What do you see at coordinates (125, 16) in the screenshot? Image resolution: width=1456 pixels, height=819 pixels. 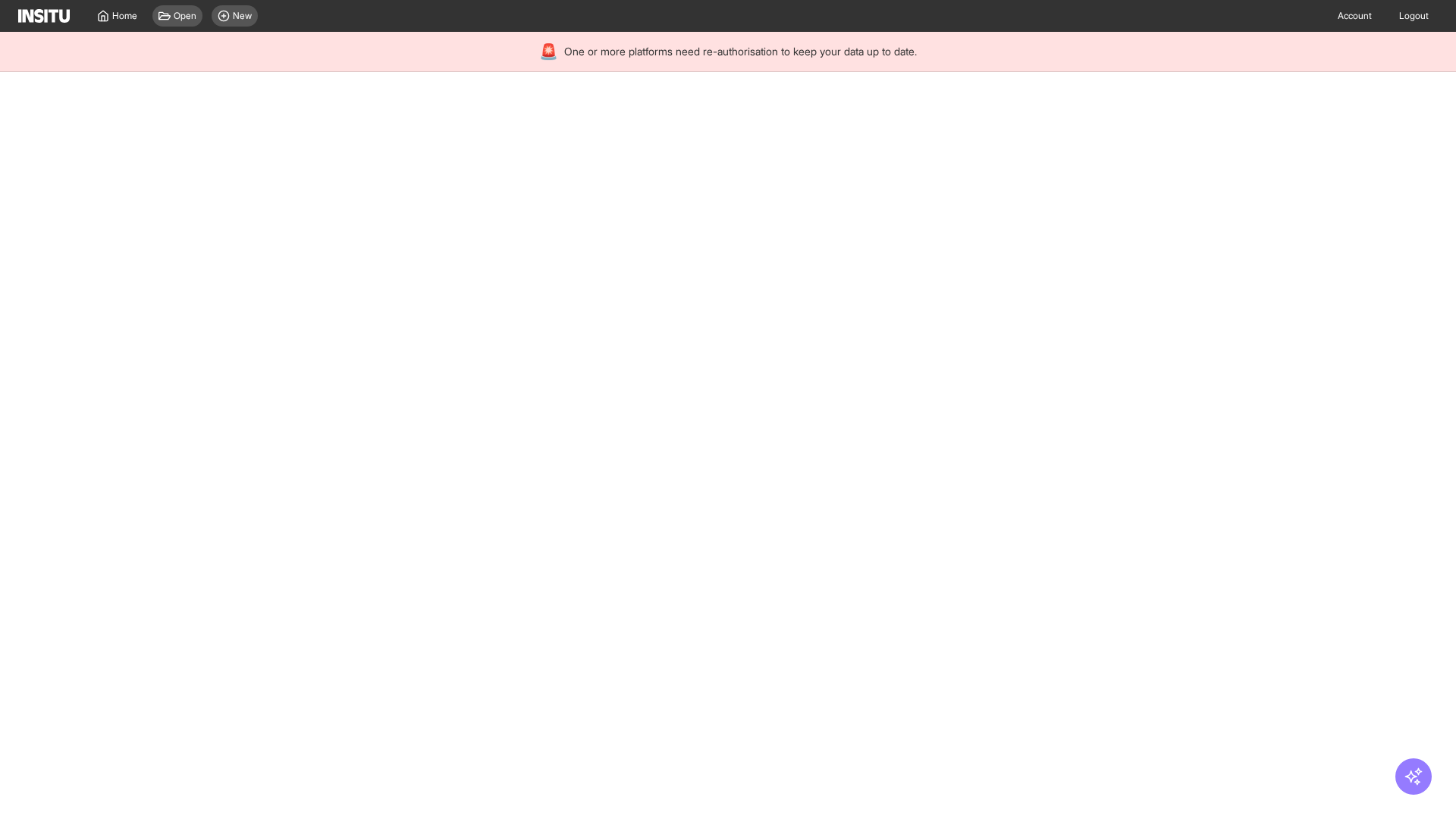 I see `span: Home` at bounding box center [125, 16].